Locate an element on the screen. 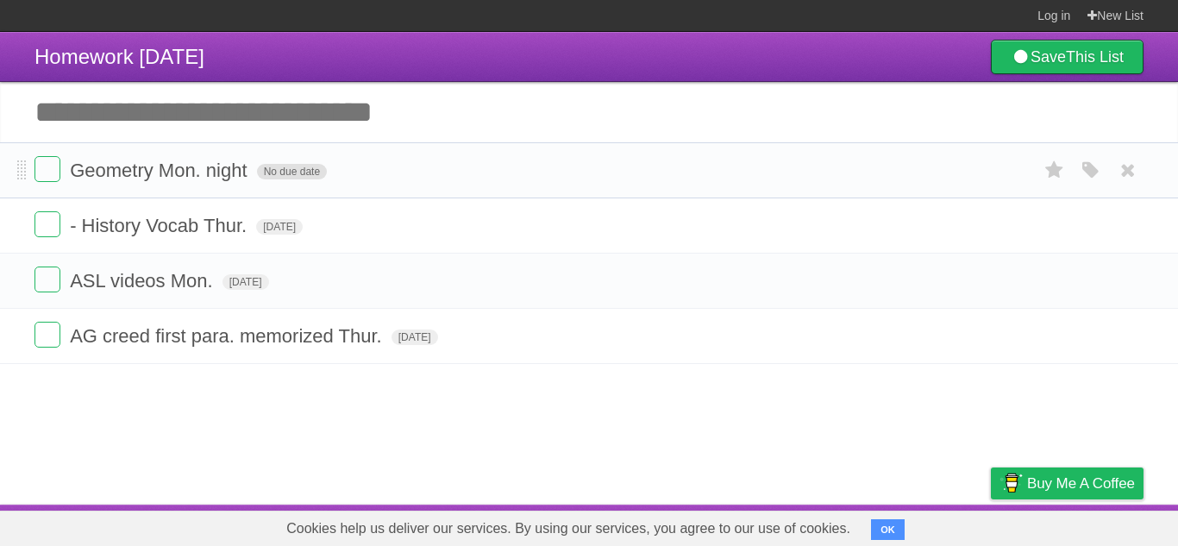 This screenshot has height=546, width=1178. span: Cookies help us deliver our services. By using our services, you agree to our use of cookies. is located at coordinates (568, 529).